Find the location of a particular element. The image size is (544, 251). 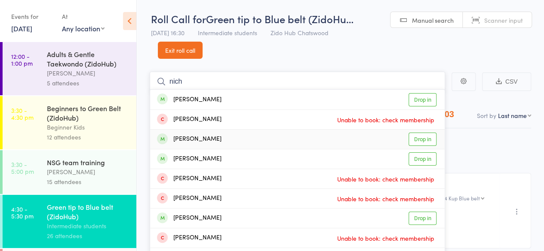

div: Events for is located at coordinates (32, 16).